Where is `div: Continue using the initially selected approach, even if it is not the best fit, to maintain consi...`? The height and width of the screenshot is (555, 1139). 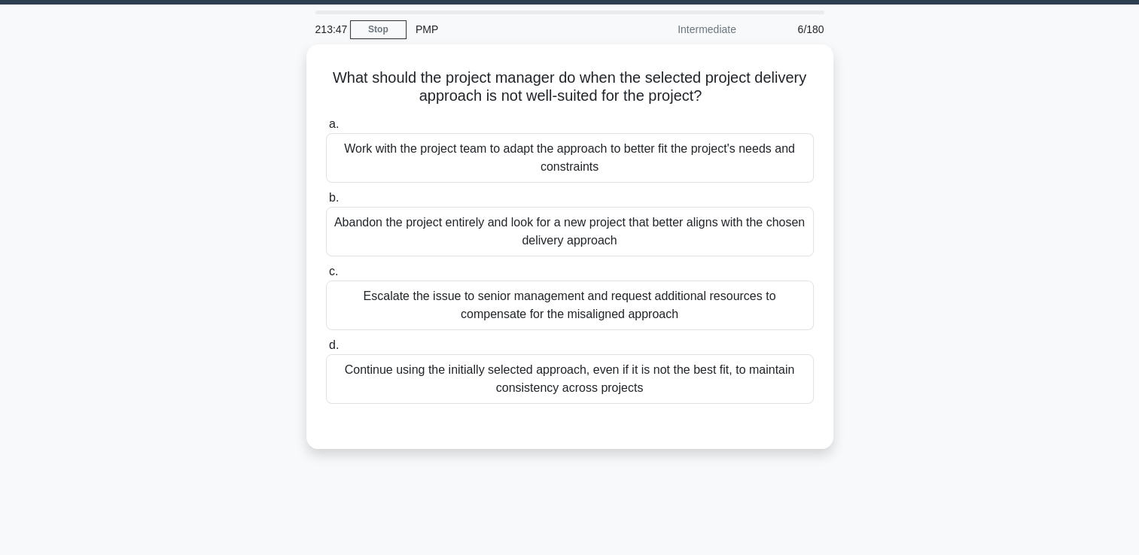 div: Continue using the initially selected approach, even if it is not the best fit, to maintain consi... is located at coordinates (570, 379).